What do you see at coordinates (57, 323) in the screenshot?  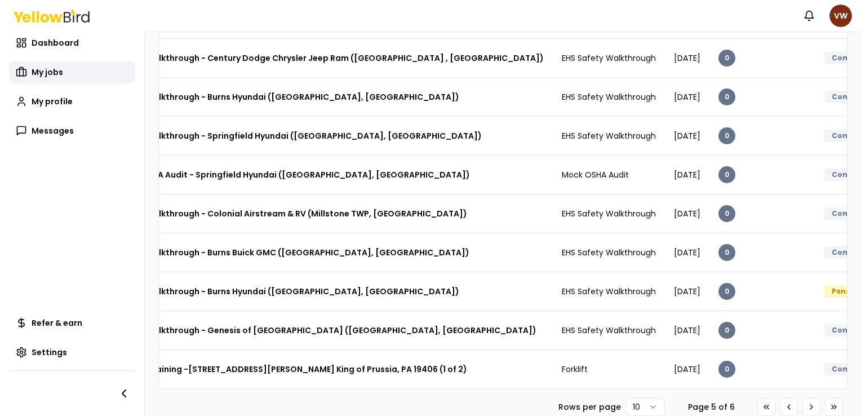 I see `span: Refer & earn` at bounding box center [57, 323].